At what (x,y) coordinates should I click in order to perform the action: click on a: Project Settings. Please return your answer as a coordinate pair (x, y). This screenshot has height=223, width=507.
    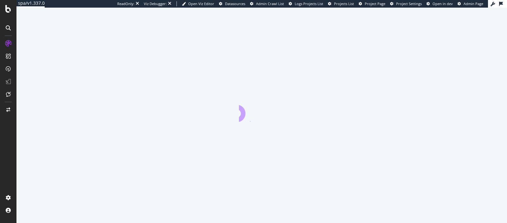
    Looking at the image, I should click on (406, 4).